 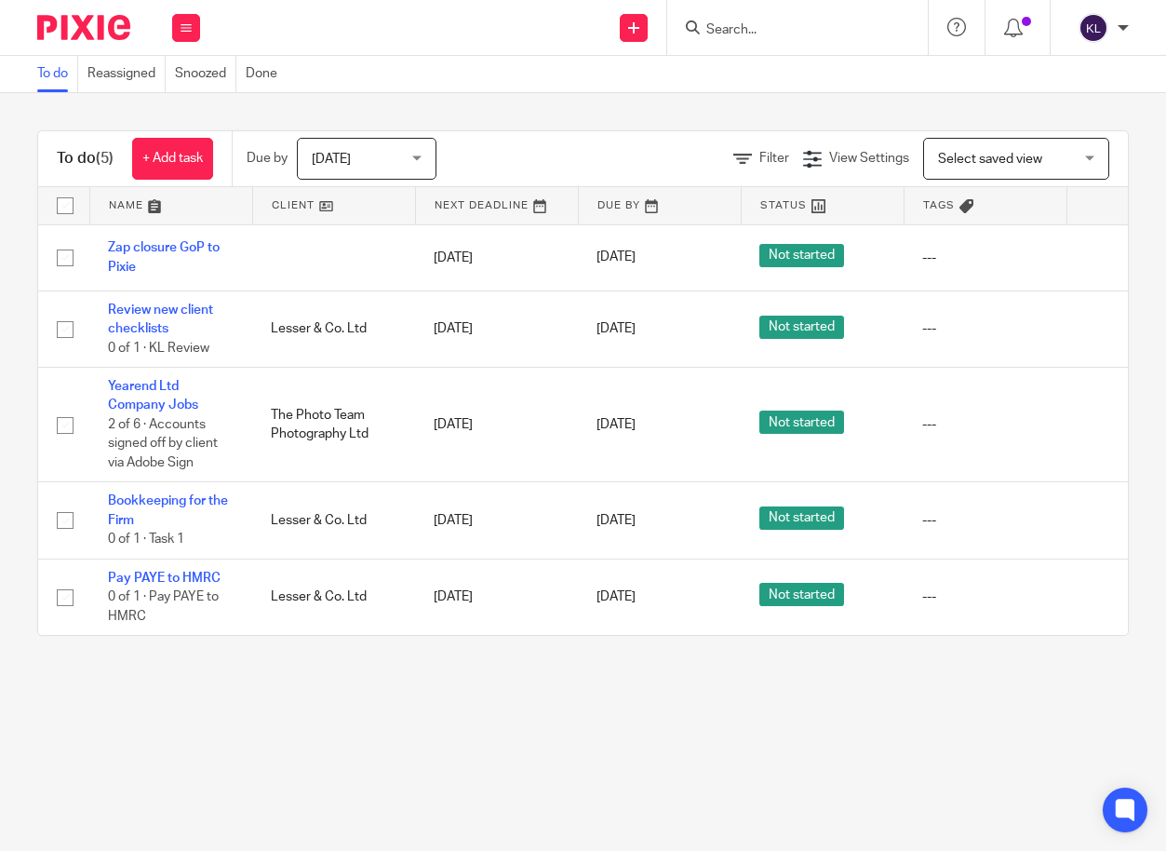 What do you see at coordinates (160, 319) in the screenshot?
I see `a: Review new client checklists` at bounding box center [160, 319].